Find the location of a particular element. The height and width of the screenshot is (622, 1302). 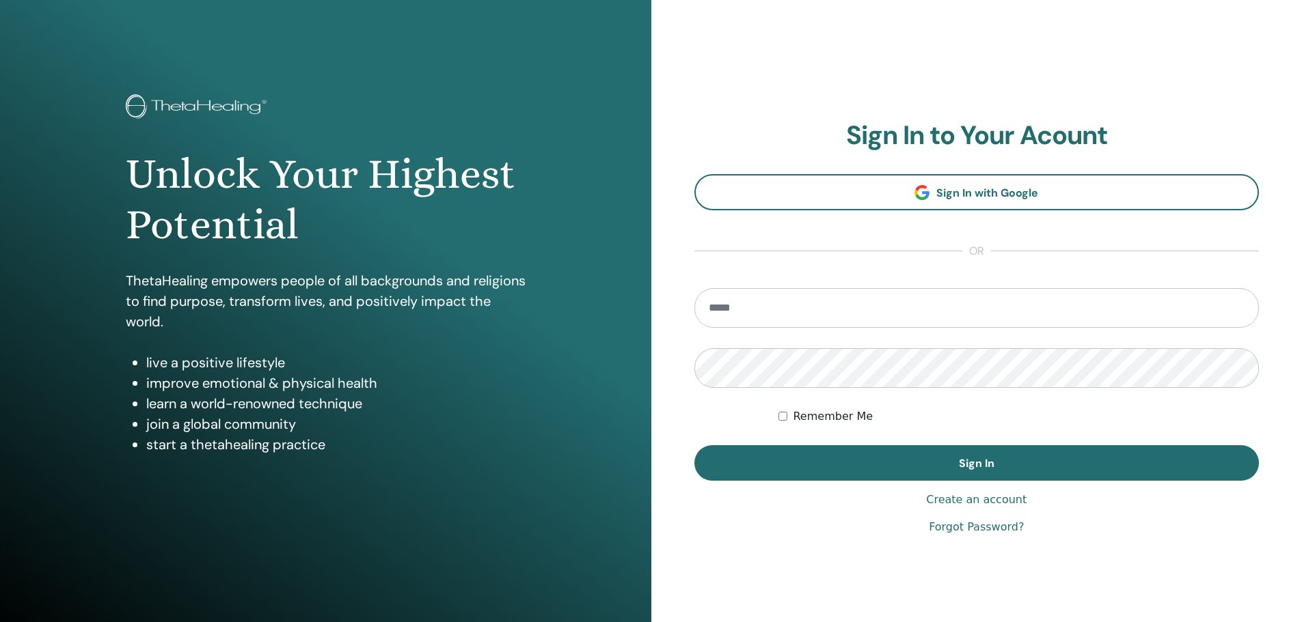

span: Sign In with Google is located at coordinates (987, 193).